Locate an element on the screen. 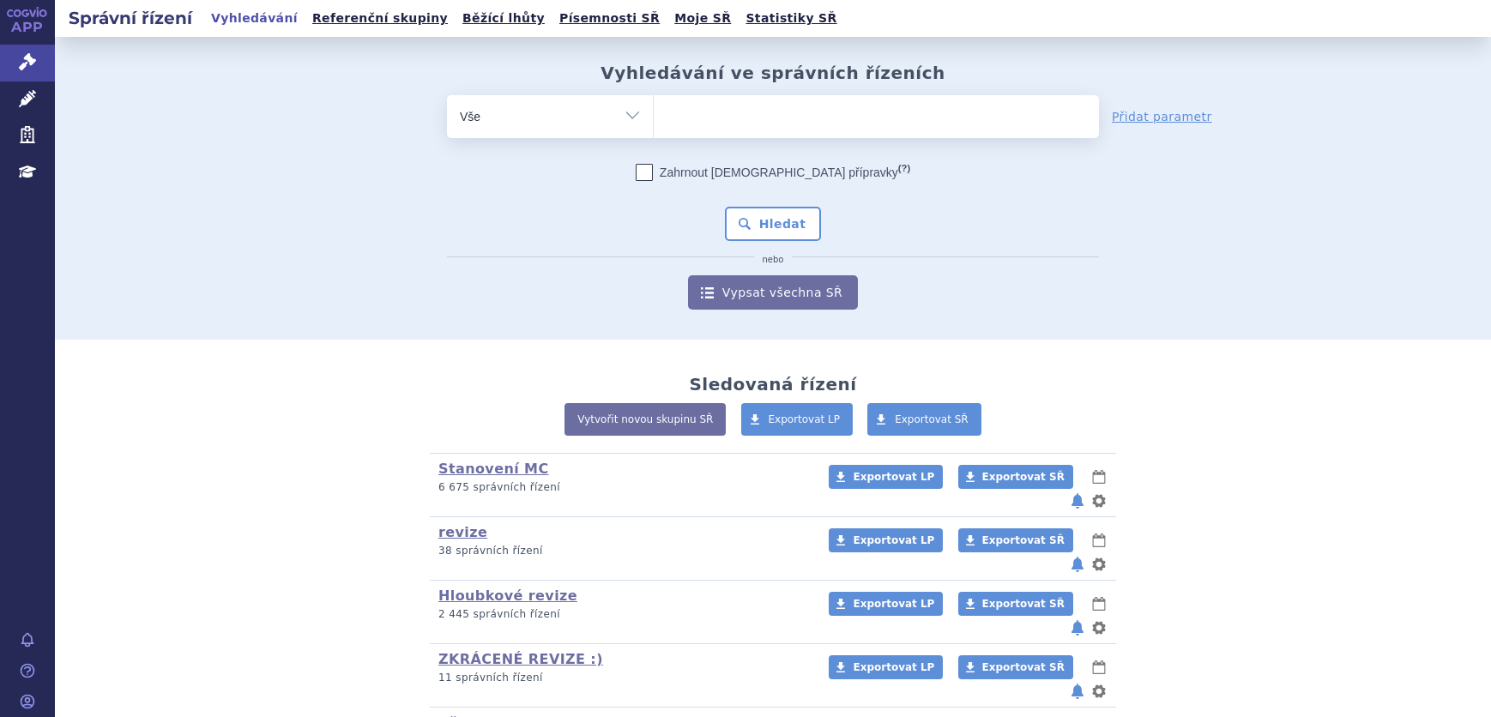  p: 11 správních řízení is located at coordinates (622, 678).